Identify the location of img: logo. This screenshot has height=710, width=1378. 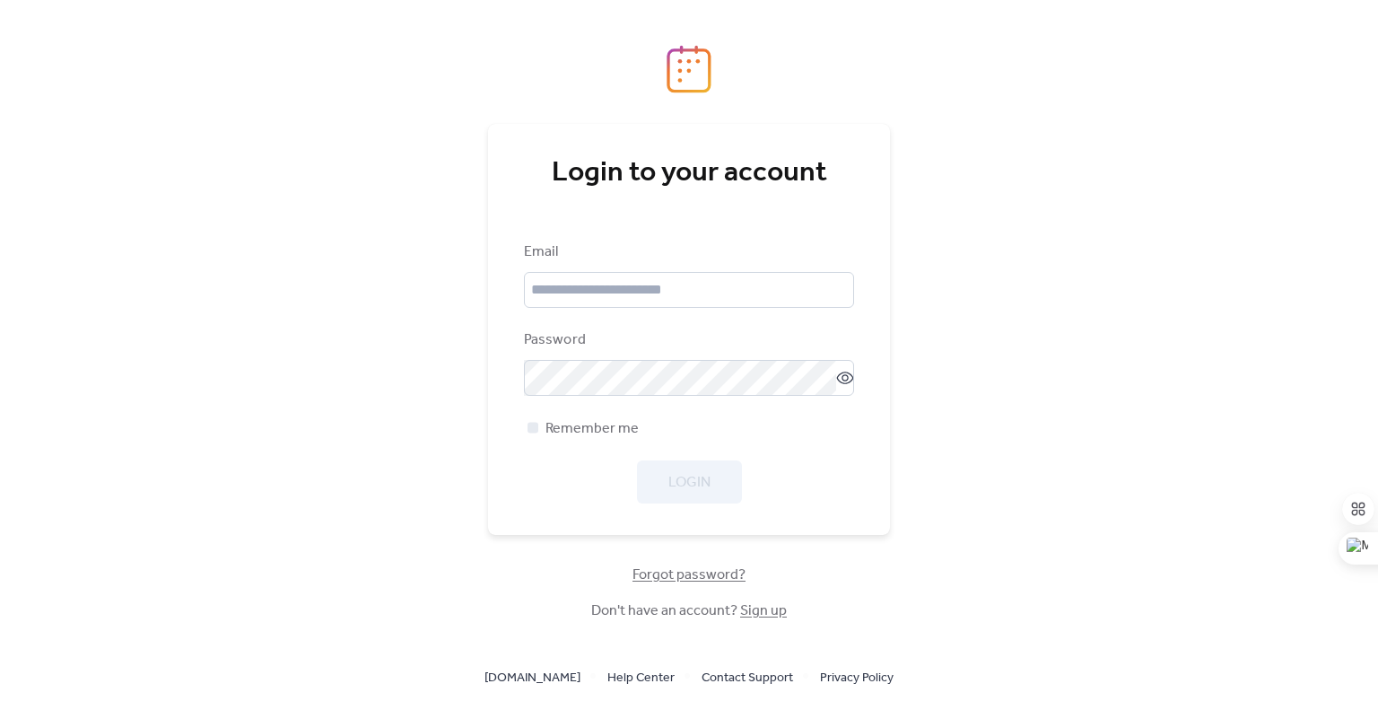
(689, 69).